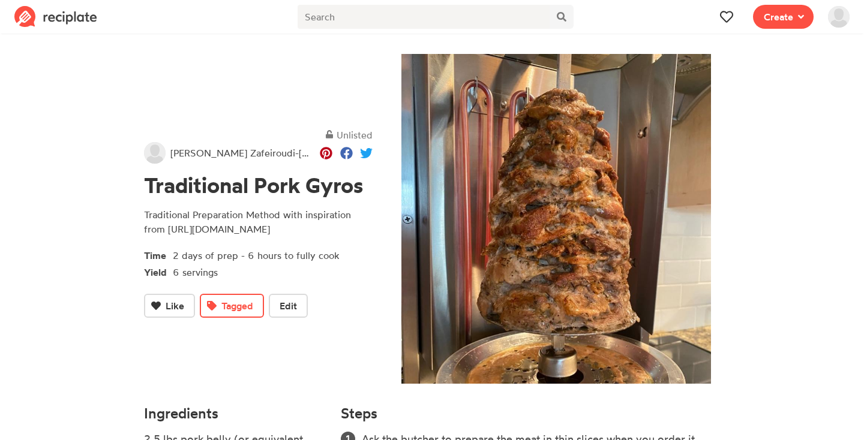 This screenshot has width=864, height=440. I want to click on img: Reciplate, so click(56, 17).